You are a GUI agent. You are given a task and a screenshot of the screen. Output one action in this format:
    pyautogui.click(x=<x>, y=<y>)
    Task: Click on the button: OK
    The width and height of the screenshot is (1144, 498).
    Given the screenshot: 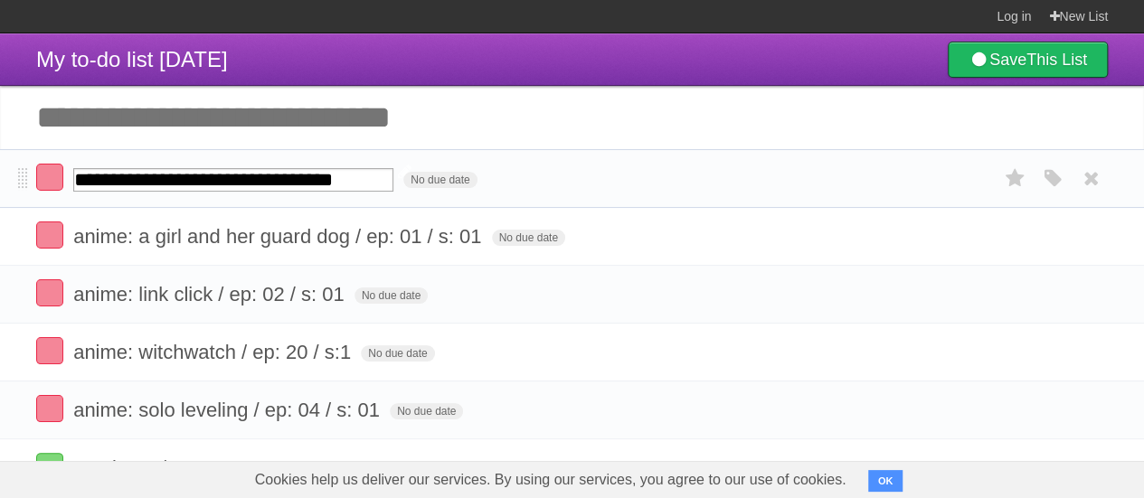 What is the action you would take?
    pyautogui.click(x=885, y=481)
    